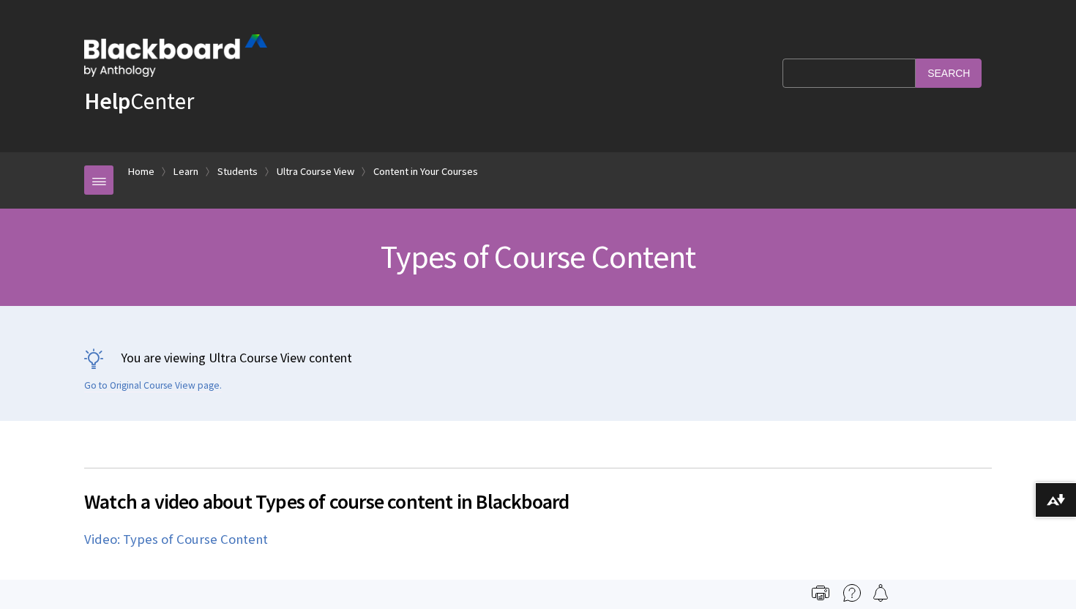  What do you see at coordinates (141, 171) in the screenshot?
I see `a: Home` at bounding box center [141, 171].